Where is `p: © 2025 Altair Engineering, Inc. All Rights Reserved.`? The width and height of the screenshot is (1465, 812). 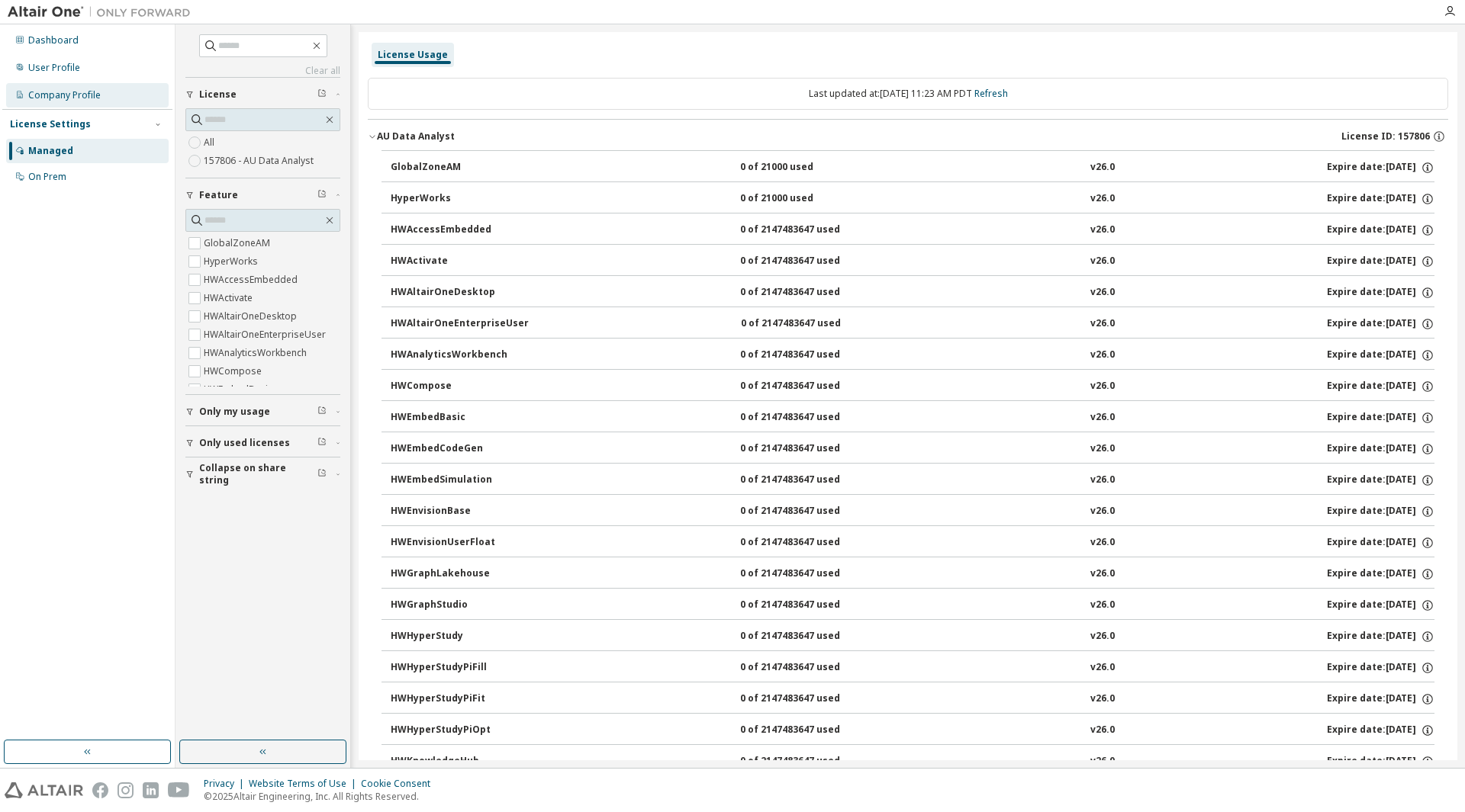 p: © 2025 Altair Engineering, Inc. All Rights Reserved. is located at coordinates (321, 796).